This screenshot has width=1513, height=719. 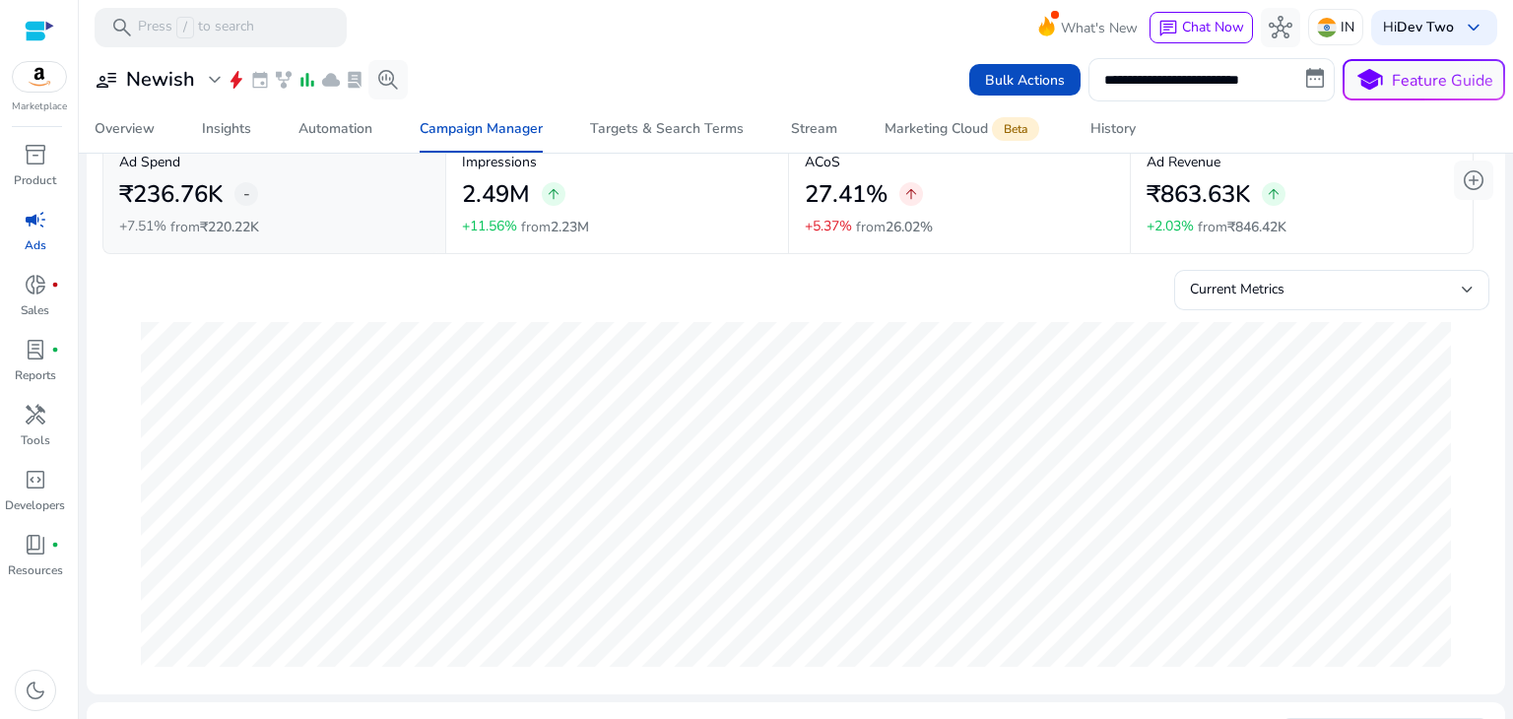 What do you see at coordinates (196, 28) in the screenshot?
I see `p: Press to search` at bounding box center [196, 28].